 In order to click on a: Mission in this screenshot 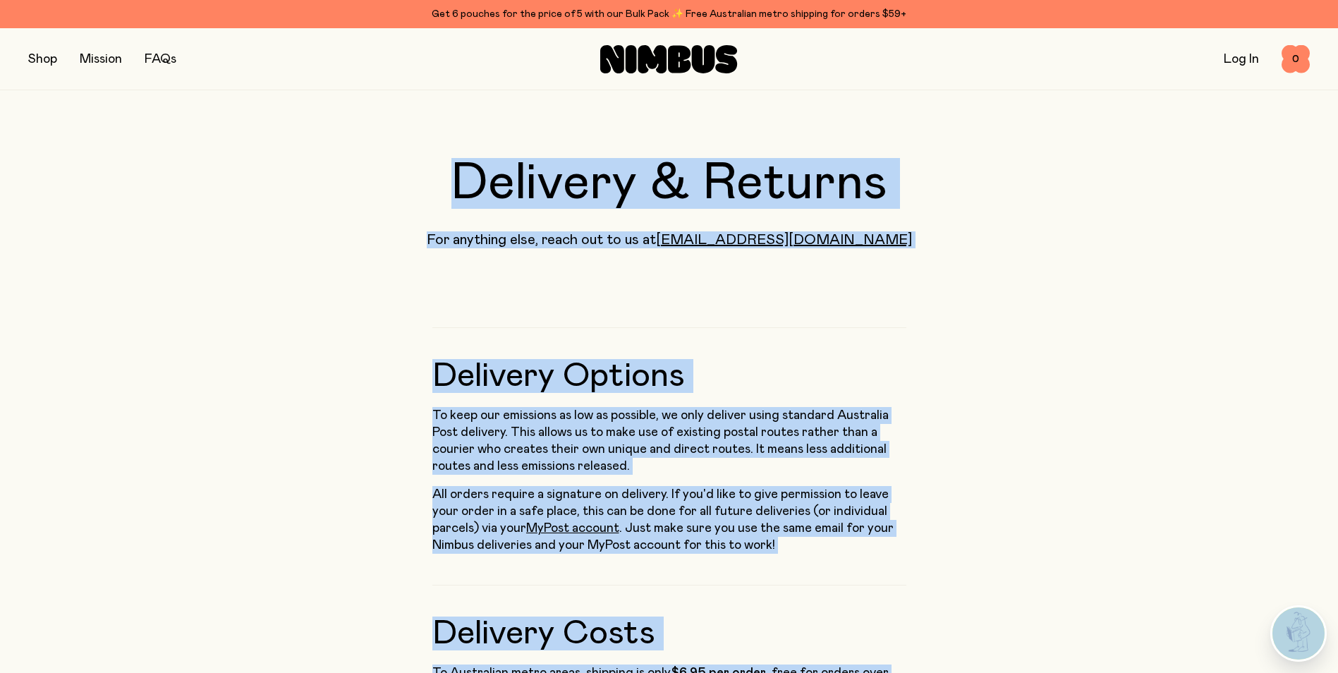, I will do `click(101, 59)`.